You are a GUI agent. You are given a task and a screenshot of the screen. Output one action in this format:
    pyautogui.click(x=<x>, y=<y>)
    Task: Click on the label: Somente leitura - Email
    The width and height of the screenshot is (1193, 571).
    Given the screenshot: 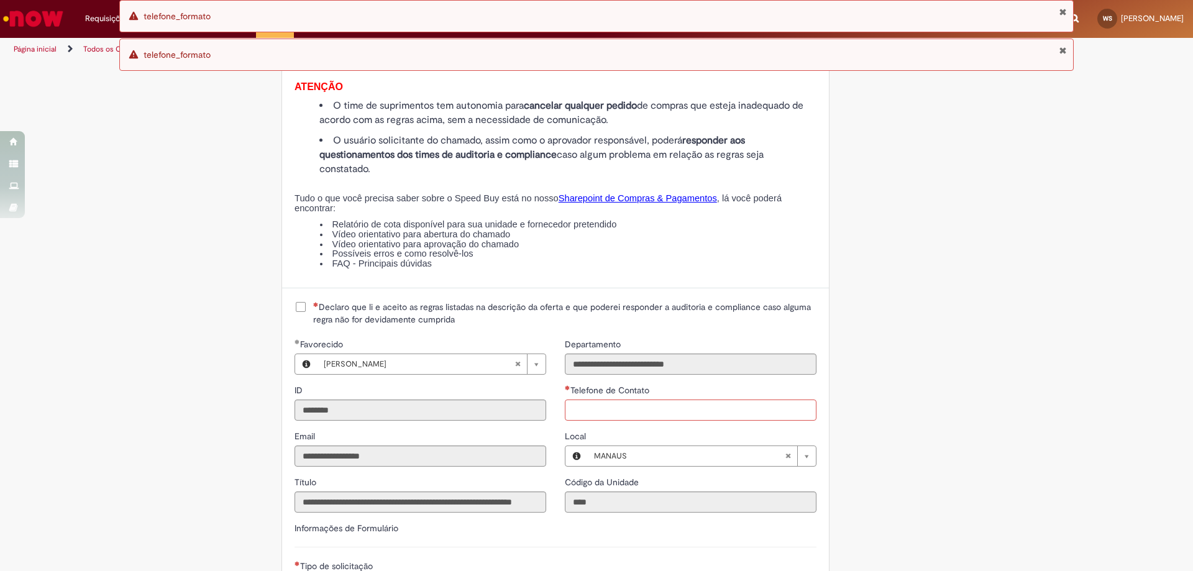 What is the action you would take?
    pyautogui.click(x=306, y=436)
    